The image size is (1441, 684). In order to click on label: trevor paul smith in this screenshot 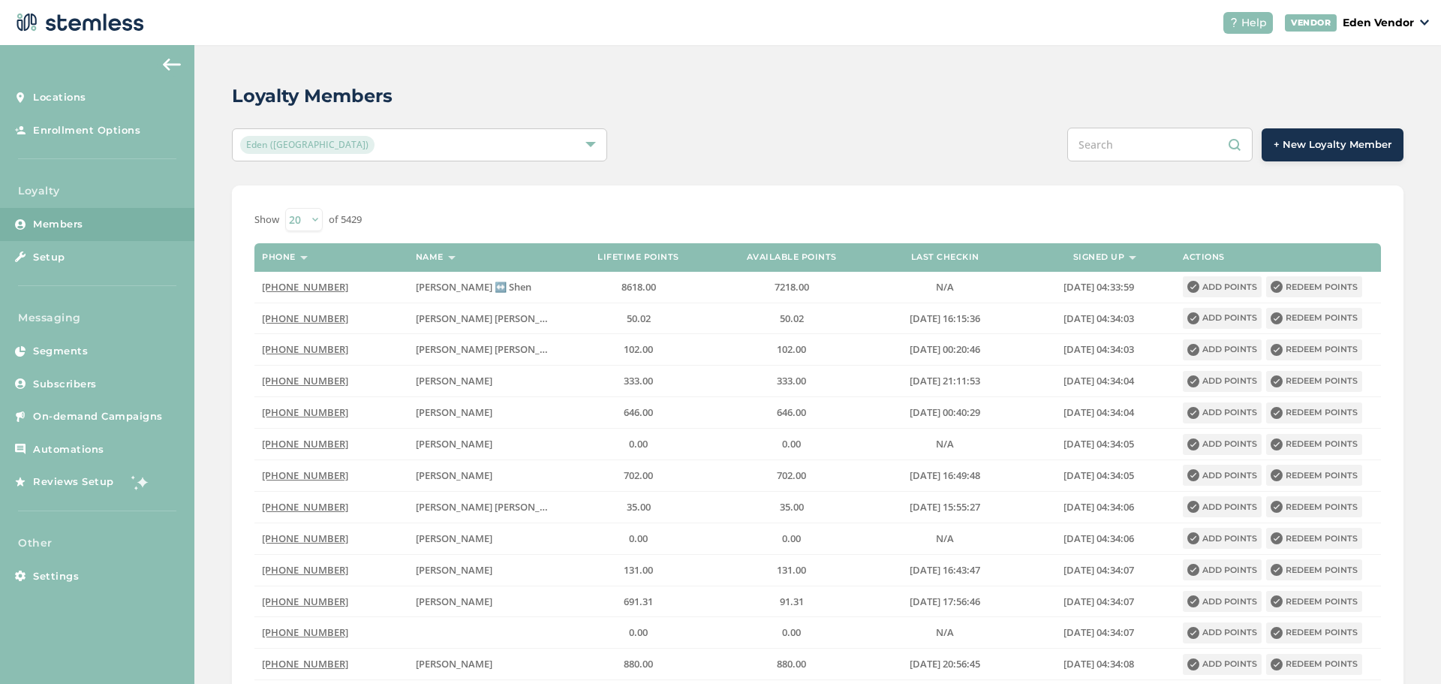, I will do `click(485, 318)`.